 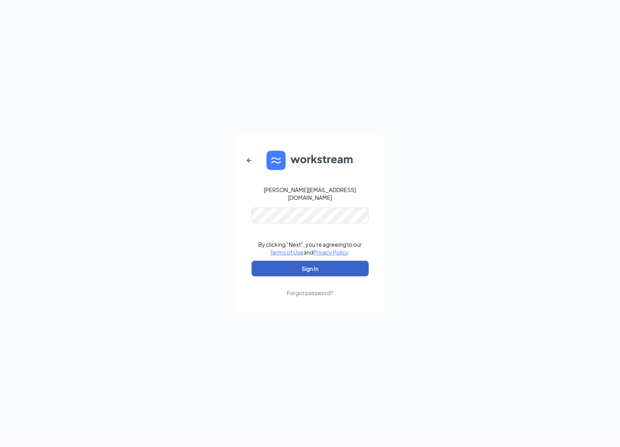 What do you see at coordinates (310, 287) in the screenshot?
I see `a: Forgot password?` at bounding box center [310, 287].